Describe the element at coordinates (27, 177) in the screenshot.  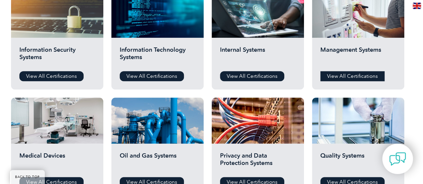
I see `a: BACK TO TOP` at that location.